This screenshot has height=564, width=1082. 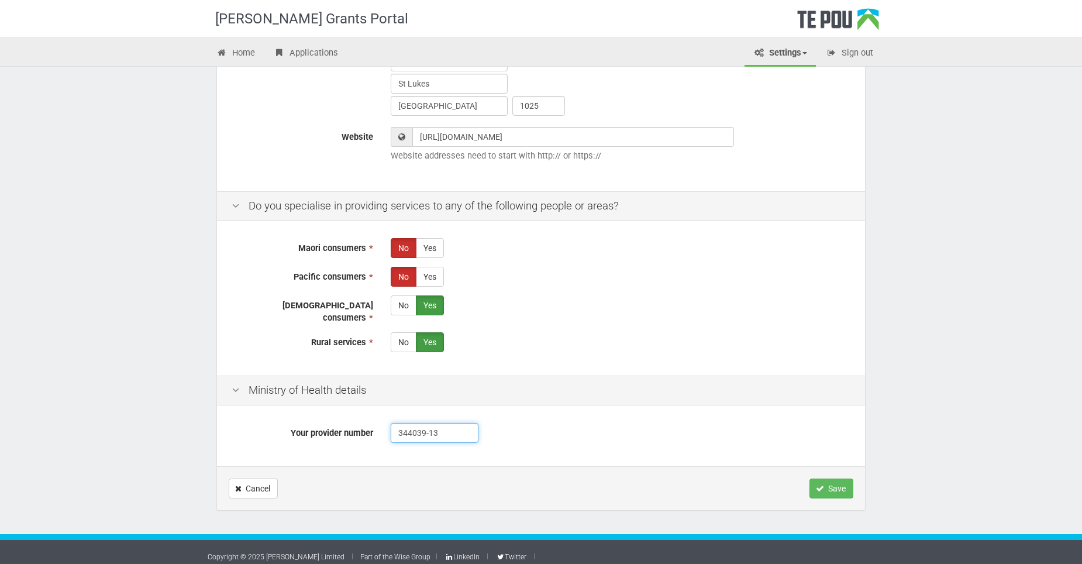 What do you see at coordinates (511, 557) in the screenshot?
I see `a: Twitter` at bounding box center [511, 557].